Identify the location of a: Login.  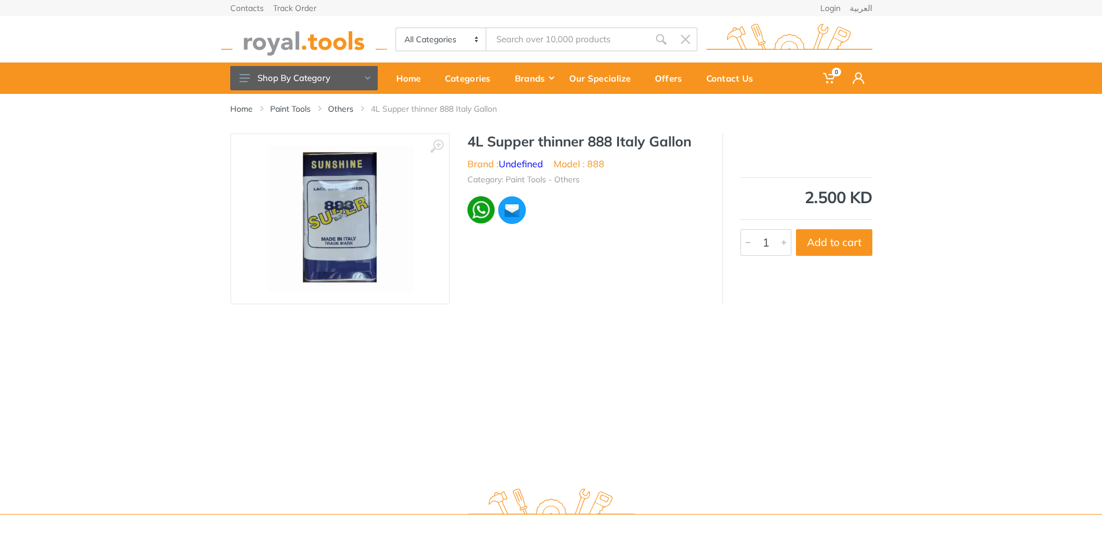
(830, 8).